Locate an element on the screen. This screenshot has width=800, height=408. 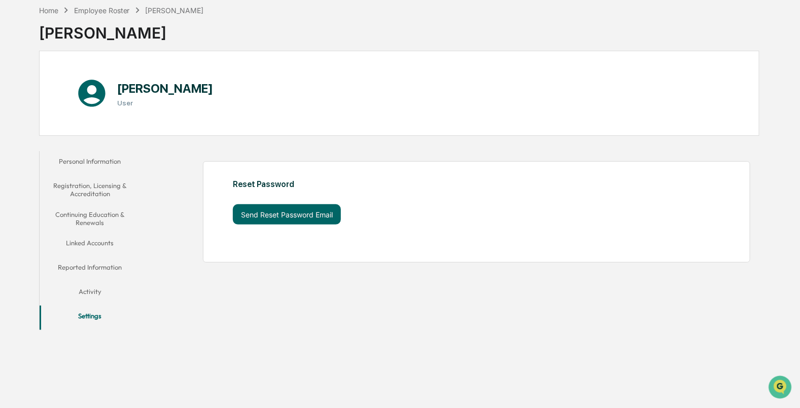
button: Personal Information is located at coordinates (90, 163).